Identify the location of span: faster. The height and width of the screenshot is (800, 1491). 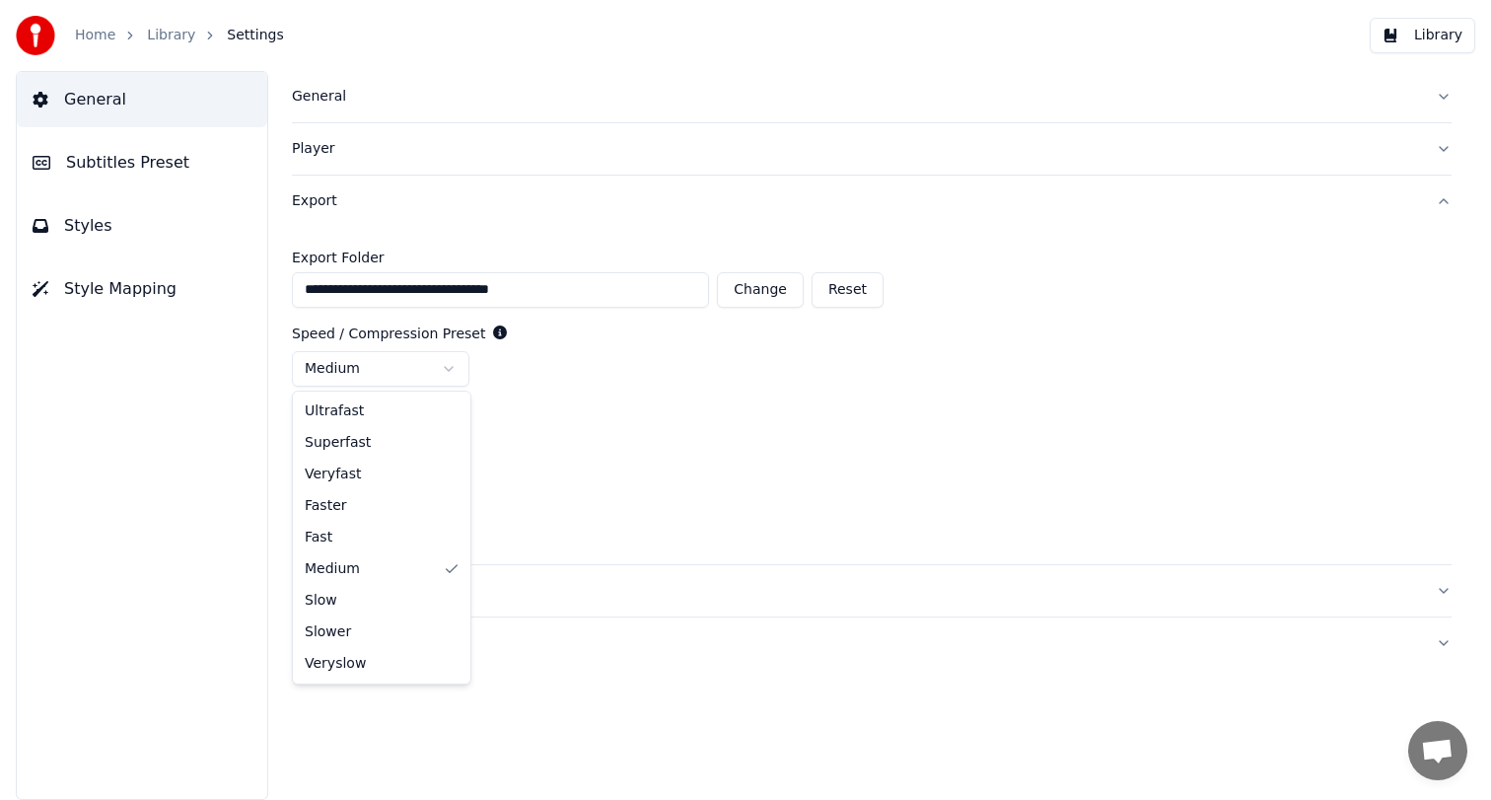
(326, 506).